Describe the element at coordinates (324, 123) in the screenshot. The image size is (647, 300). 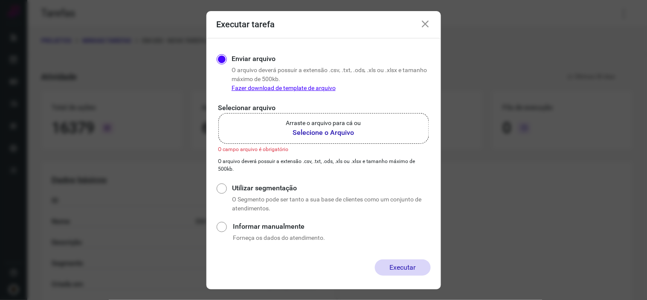
I see `p: Arraste o arquivo para cá ou` at that location.